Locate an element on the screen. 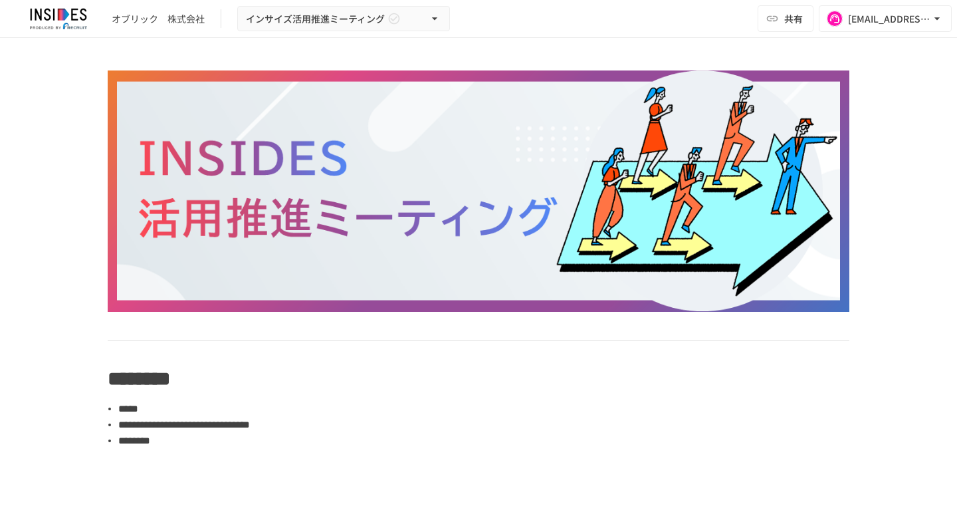 The image size is (957, 526). button: インサイズ活用推進ミーティング is located at coordinates (344, 19).